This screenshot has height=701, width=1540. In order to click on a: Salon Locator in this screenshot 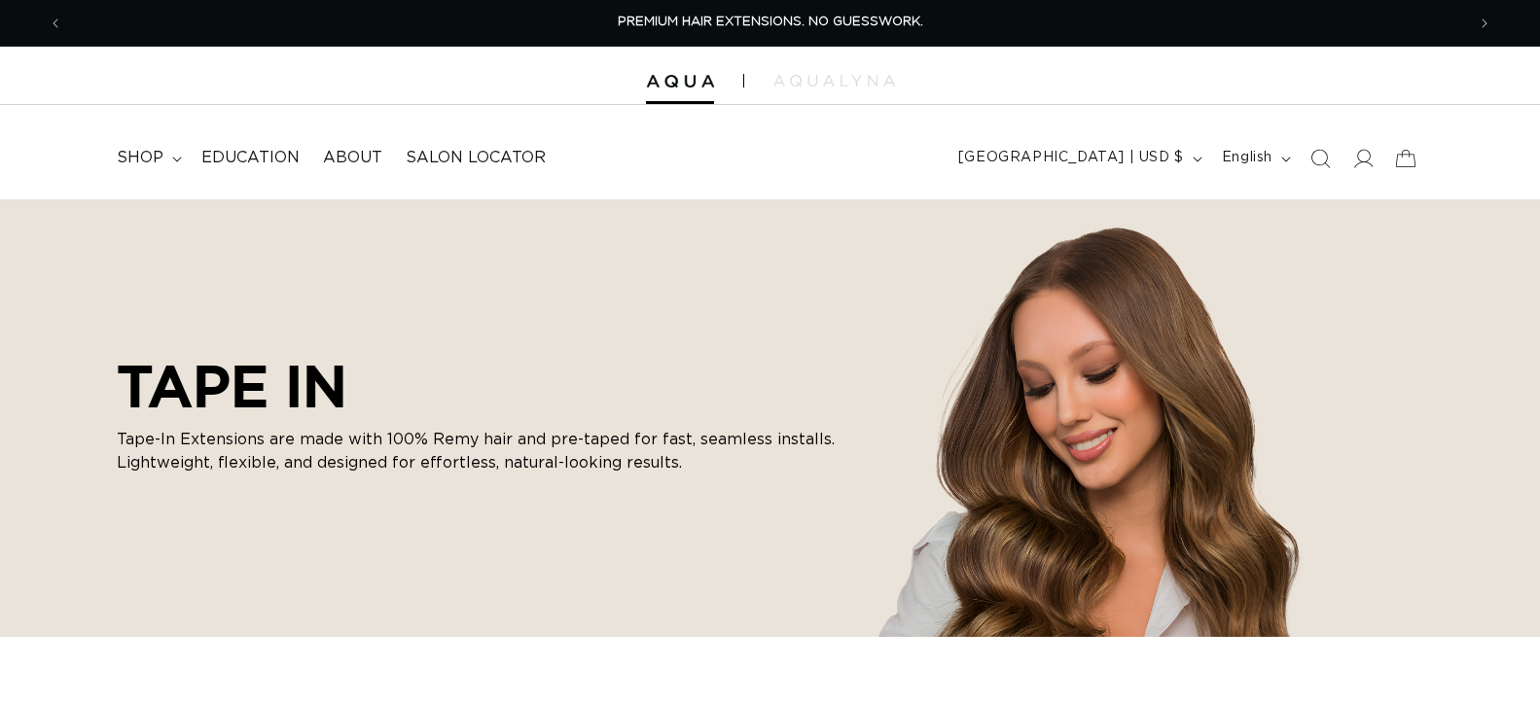, I will do `click(476, 158)`.